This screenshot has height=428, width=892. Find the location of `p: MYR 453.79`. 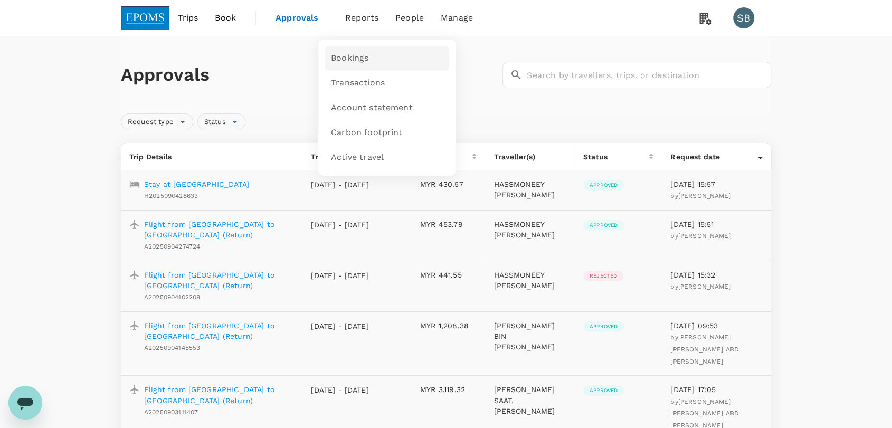

p: MYR 453.79 is located at coordinates (448, 224).